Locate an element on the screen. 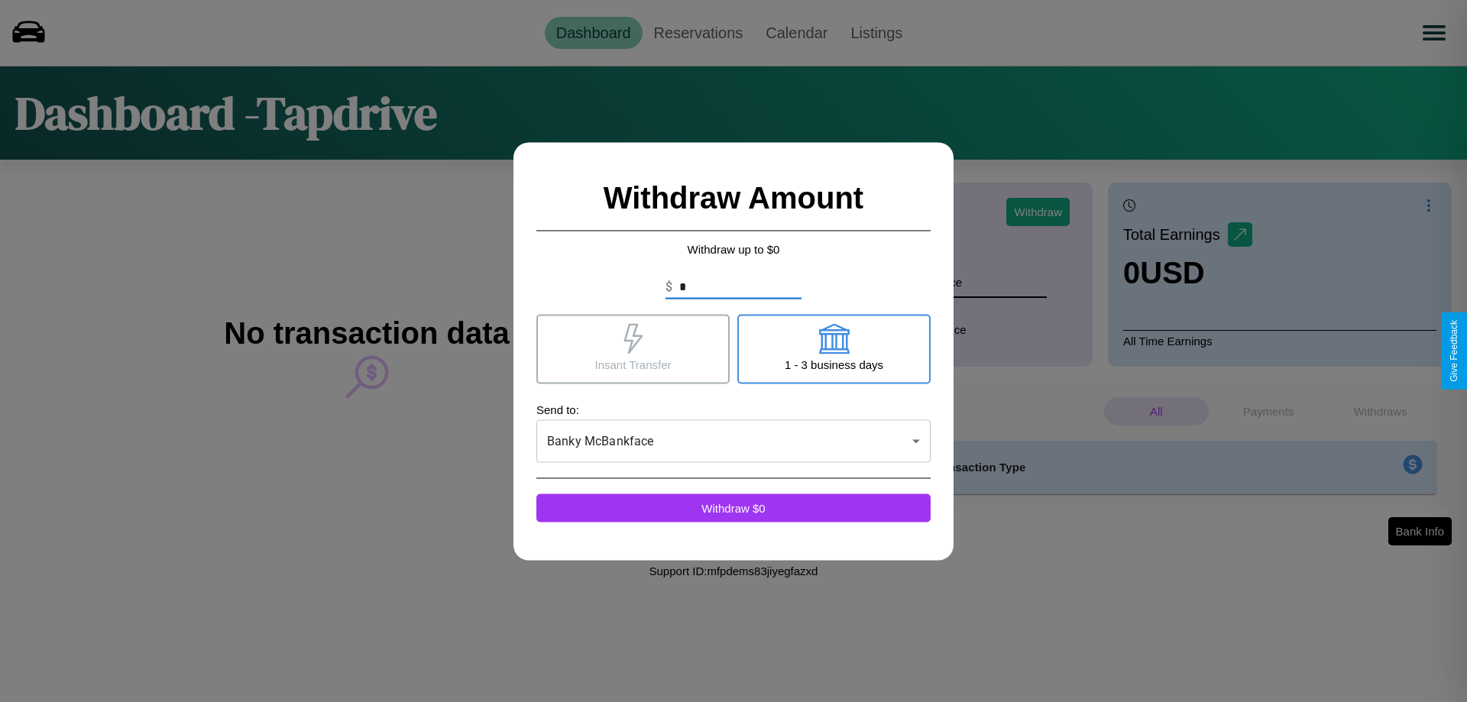 This screenshot has width=1467, height=702. button: Withdraw $0 is located at coordinates (733, 507).